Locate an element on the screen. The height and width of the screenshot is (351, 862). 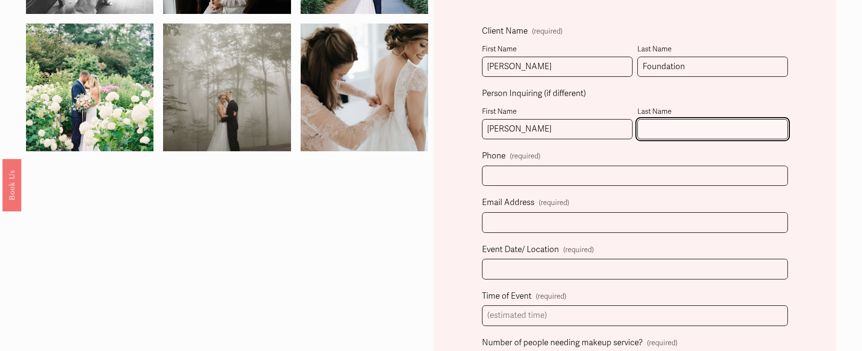
img: ASW-178.jpg is located at coordinates (364, 88).